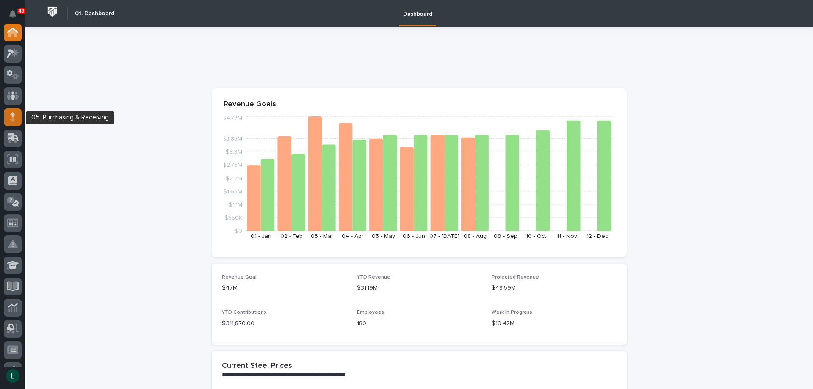 The height and width of the screenshot is (389, 813). I want to click on p: $48.59M, so click(554, 288).